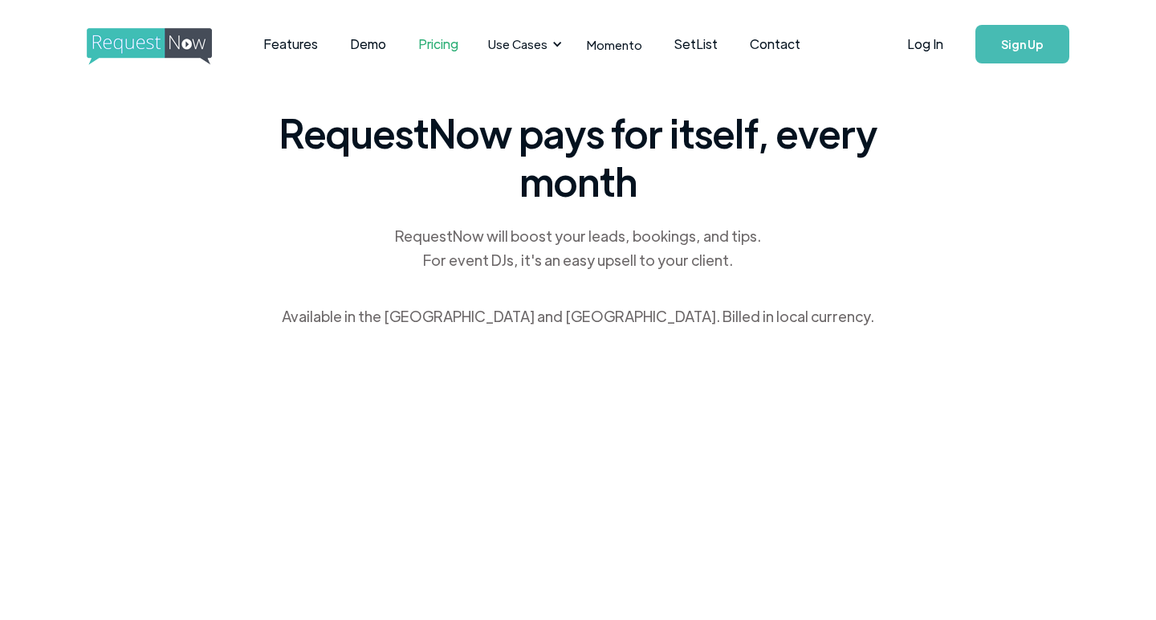  Describe the element at coordinates (1022, 44) in the screenshot. I see `a: Sign Up` at that location.